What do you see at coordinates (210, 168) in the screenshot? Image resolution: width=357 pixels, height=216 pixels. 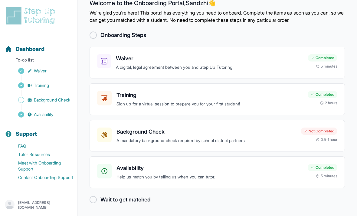 I see `h3: Availability` at bounding box center [210, 168].